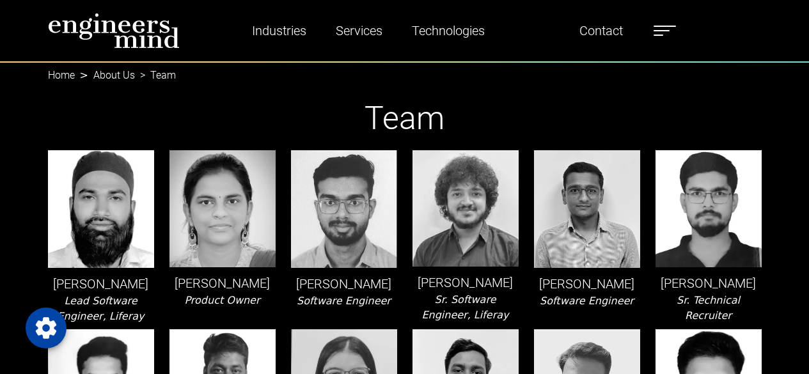  Describe the element at coordinates (114, 75) in the screenshot. I see `a: About Us` at that location.